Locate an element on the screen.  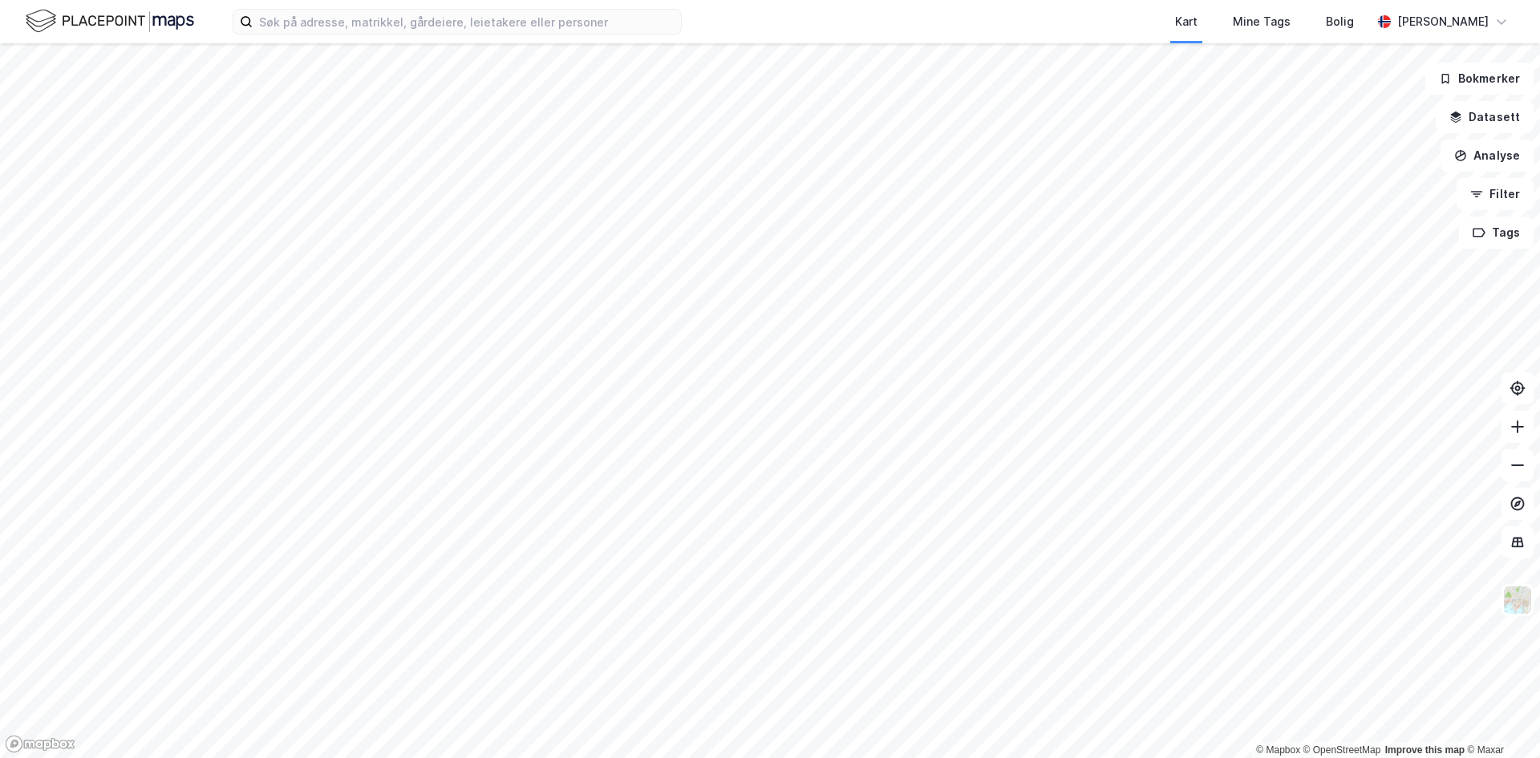
div: Kart is located at coordinates (1186, 22).